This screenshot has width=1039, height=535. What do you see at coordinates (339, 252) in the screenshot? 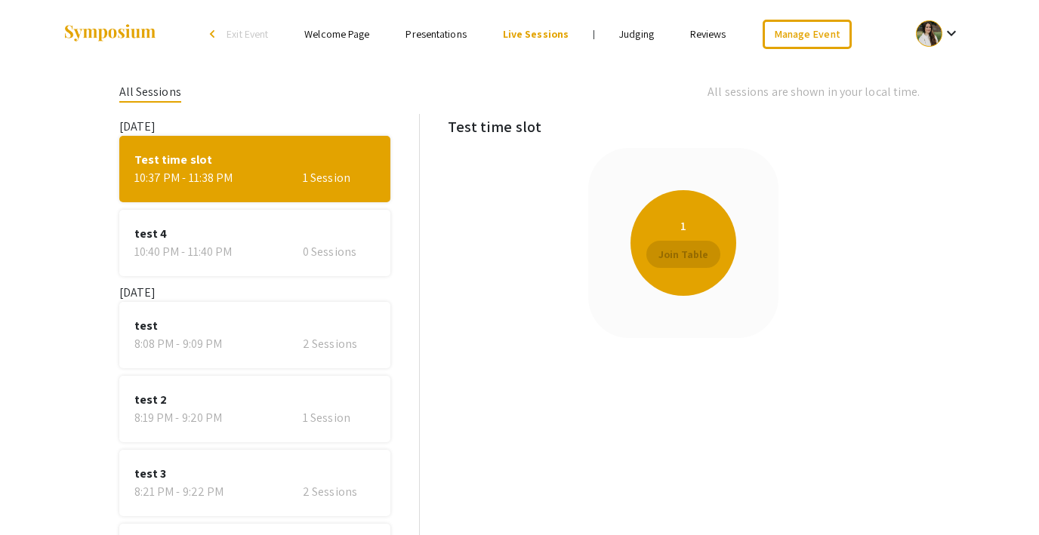
I see `div: 0 Sessions` at bounding box center [339, 252].